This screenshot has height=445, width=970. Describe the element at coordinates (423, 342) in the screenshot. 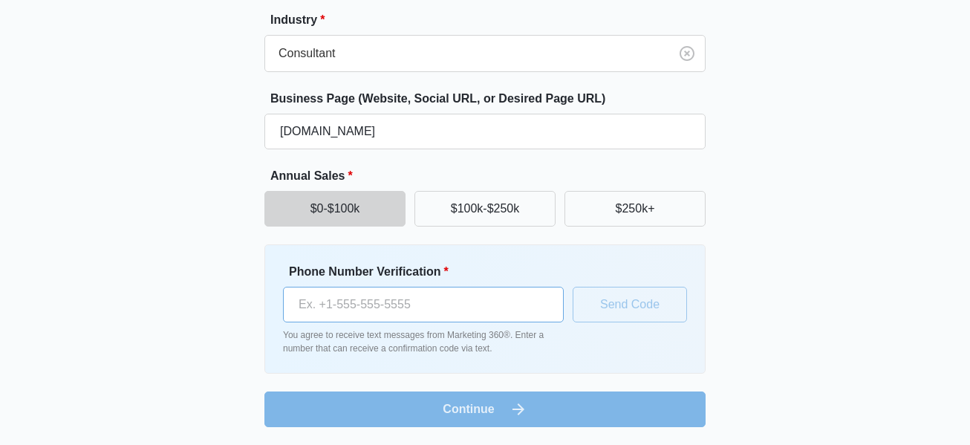

I see `p: You agree to receive text messages from Marketing 360®. Enter a number that can receive a confirm...` at that location.